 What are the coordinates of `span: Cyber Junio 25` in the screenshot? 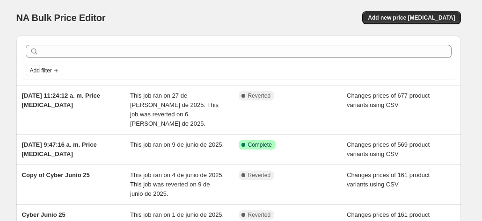 It's located at (43, 215).